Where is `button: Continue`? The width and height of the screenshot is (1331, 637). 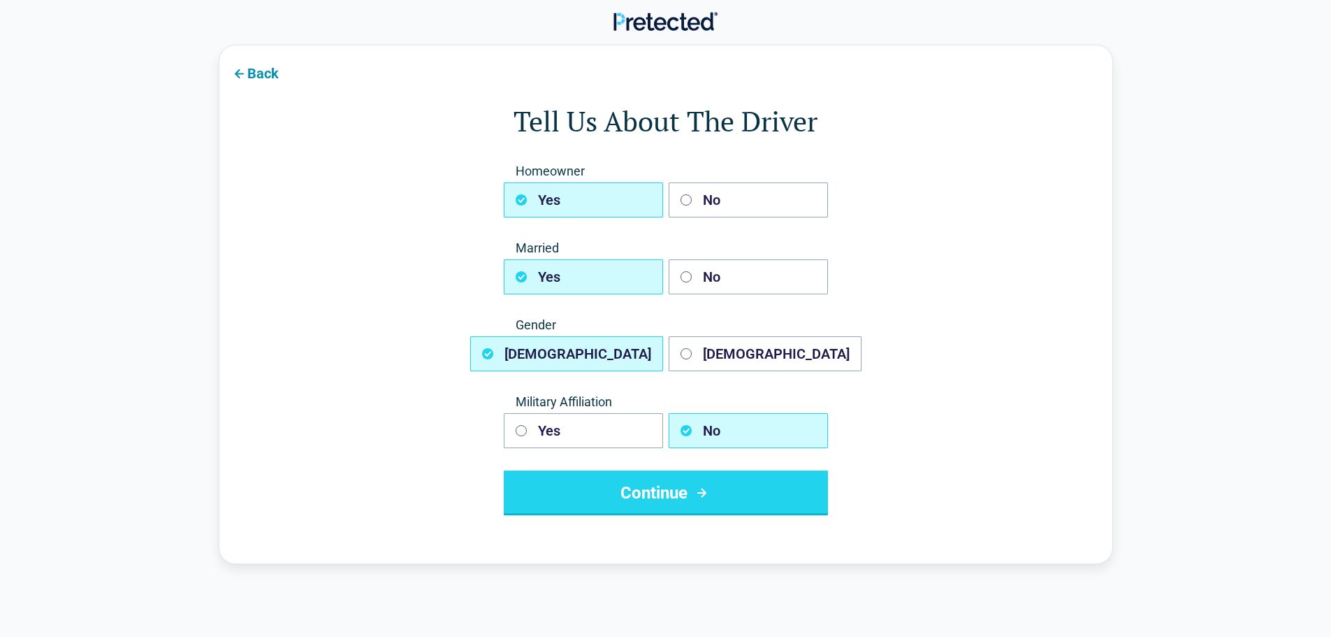 button: Continue is located at coordinates (666, 493).